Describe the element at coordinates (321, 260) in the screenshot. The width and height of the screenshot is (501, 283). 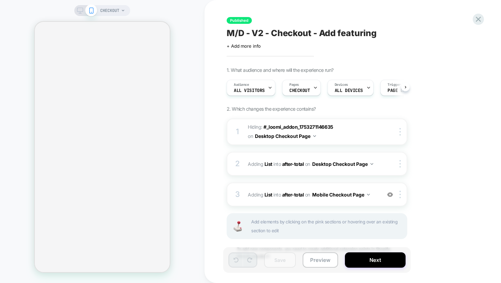
I see `button: Preview` at that location.